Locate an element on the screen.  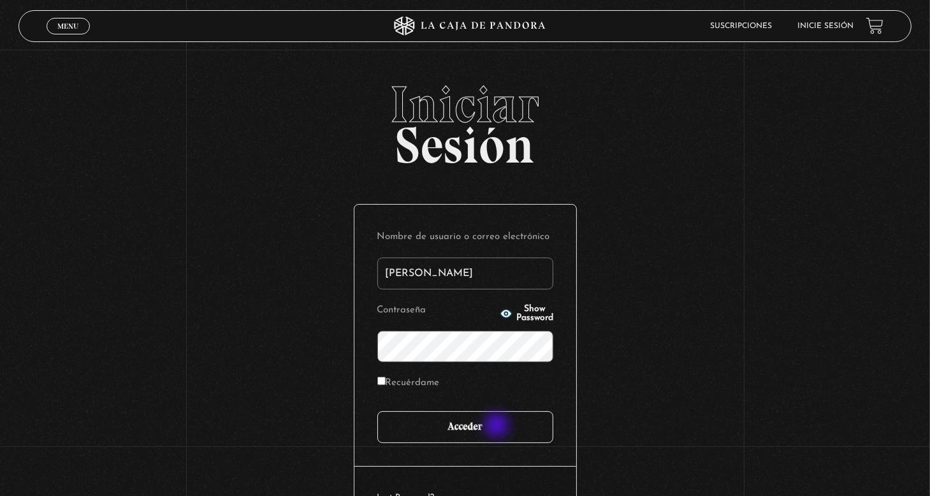
label: Contraseña is located at coordinates (437, 310).